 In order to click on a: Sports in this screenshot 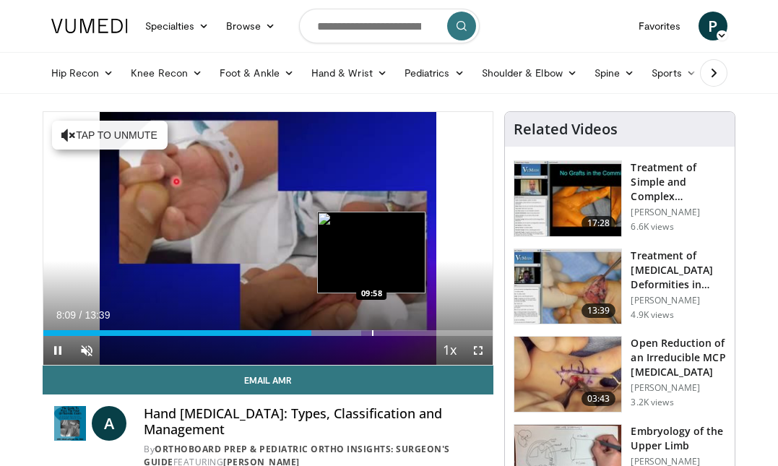, I will do `click(674, 73)`.